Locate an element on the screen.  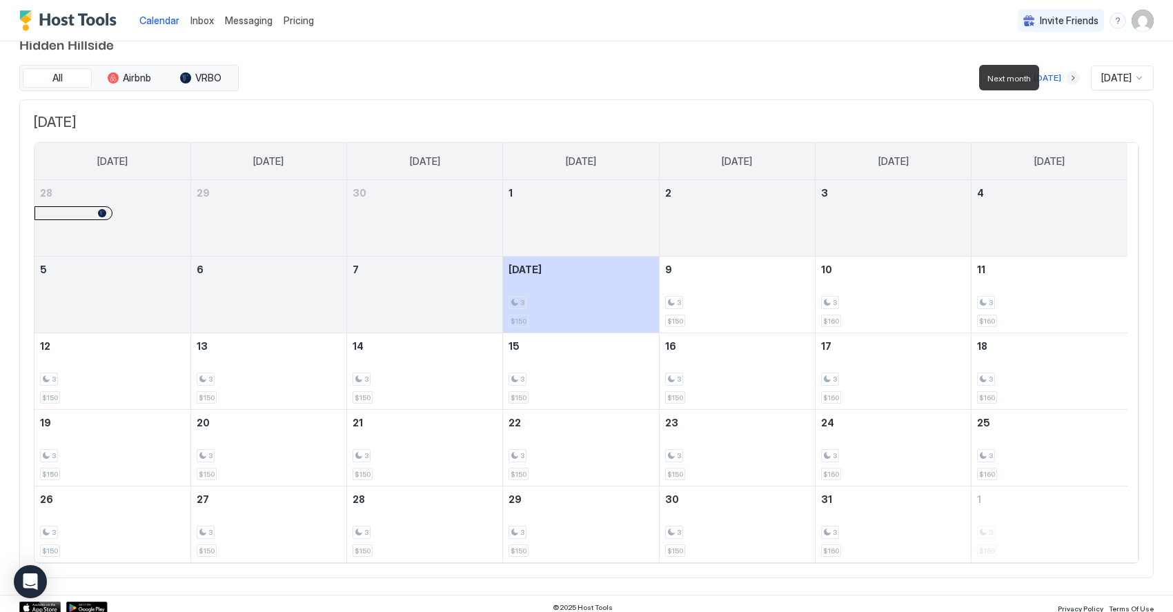
a: October 28, 2025 is located at coordinates (424, 499).